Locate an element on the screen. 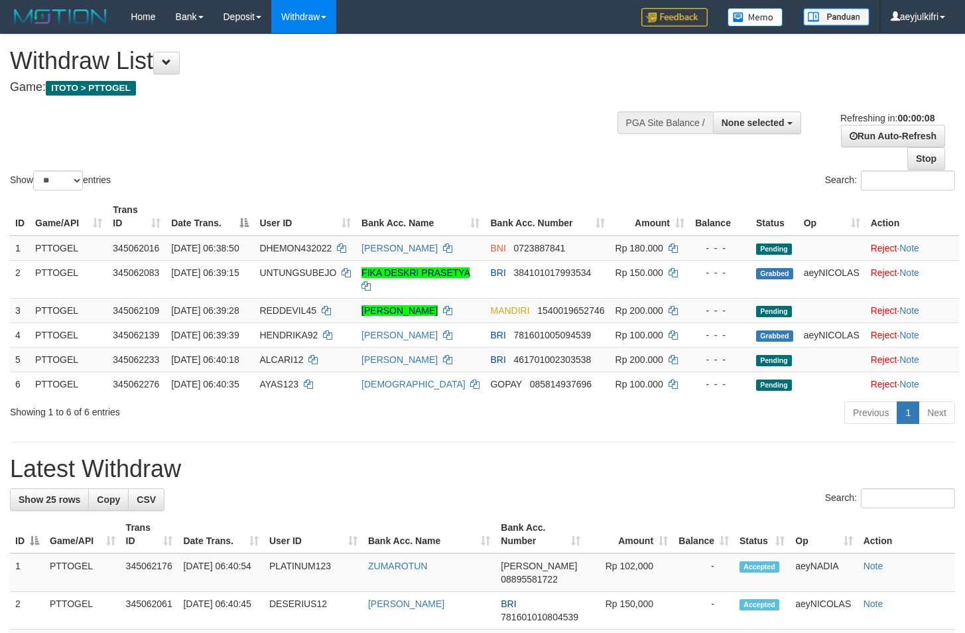  a: Run Auto-Refresh is located at coordinates (893, 136).